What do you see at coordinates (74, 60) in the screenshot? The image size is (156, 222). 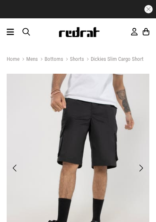 I see `a: Shorts` at bounding box center [74, 60].